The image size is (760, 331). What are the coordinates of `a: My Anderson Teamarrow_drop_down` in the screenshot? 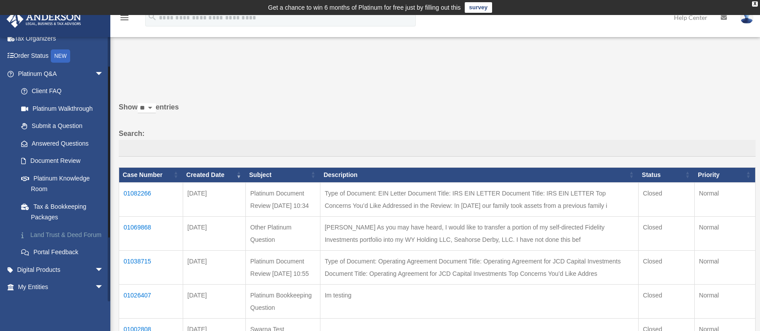 It's located at (61, 304).